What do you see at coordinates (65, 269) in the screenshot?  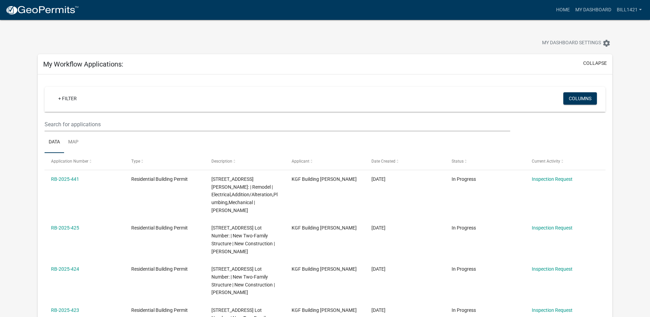 I see `a: RB-2025-424` at bounding box center [65, 269].